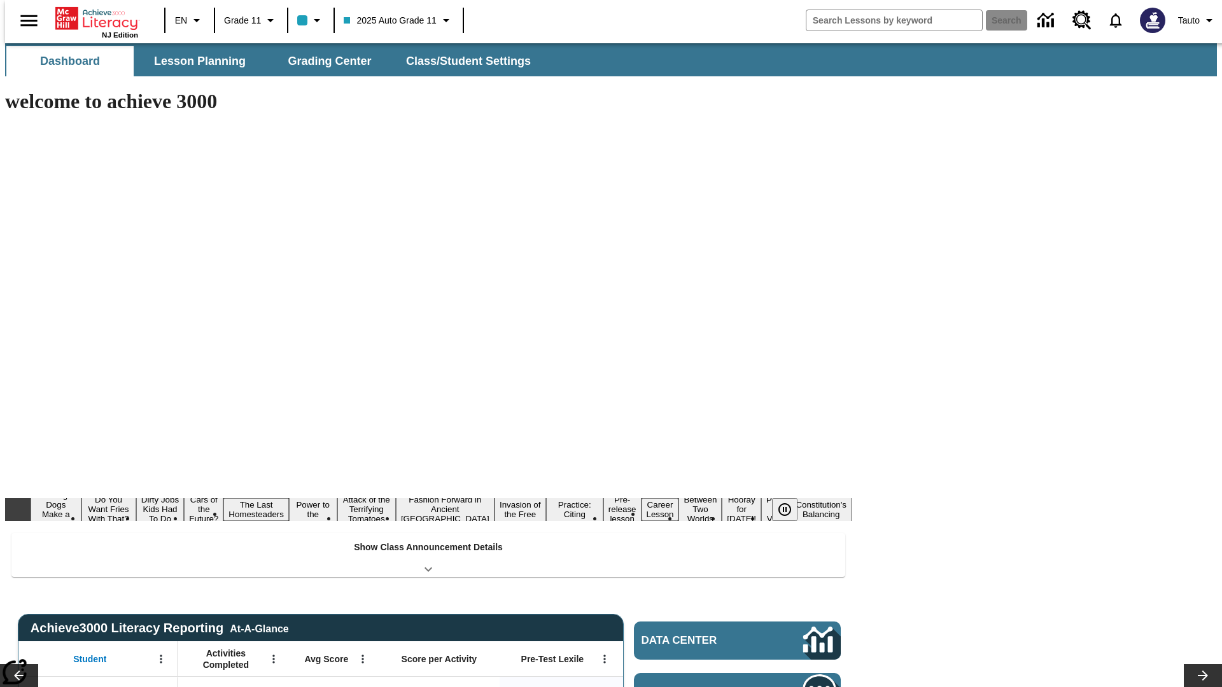  I want to click on a: Notifications, so click(1116, 20).